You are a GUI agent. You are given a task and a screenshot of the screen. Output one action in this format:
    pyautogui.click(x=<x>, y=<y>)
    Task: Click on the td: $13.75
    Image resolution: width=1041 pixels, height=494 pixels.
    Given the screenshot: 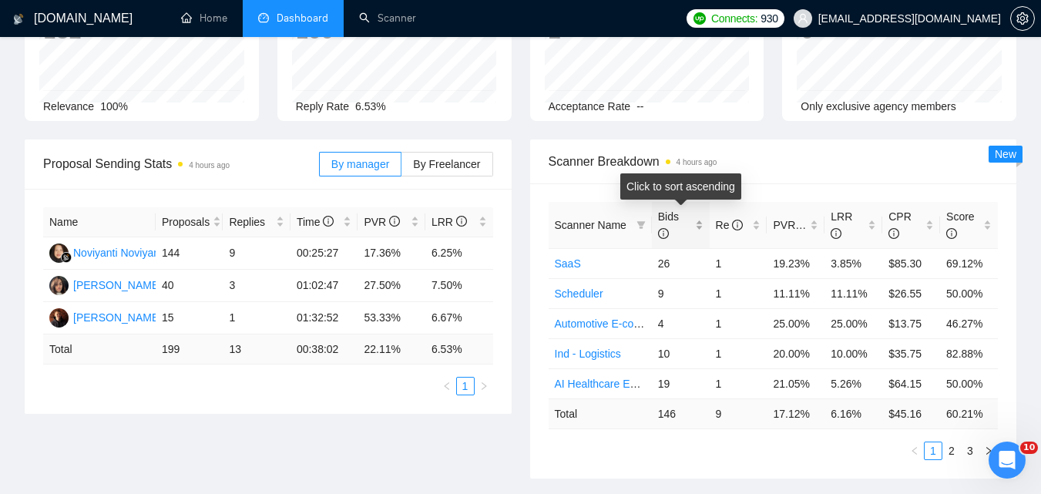 What is the action you would take?
    pyautogui.click(x=911, y=323)
    